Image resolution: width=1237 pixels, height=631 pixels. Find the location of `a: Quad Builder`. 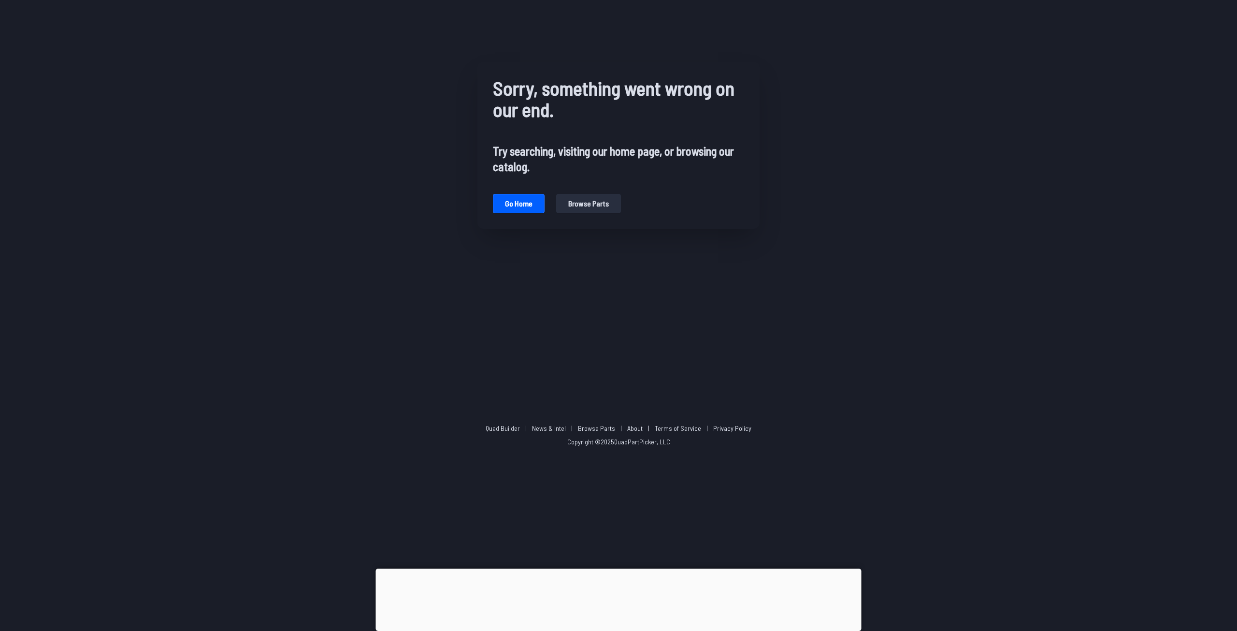

a: Quad Builder is located at coordinates (502, 428).